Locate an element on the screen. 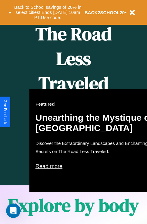 The image size is (147, 224). div: Give Feedback is located at coordinates (5, 112).